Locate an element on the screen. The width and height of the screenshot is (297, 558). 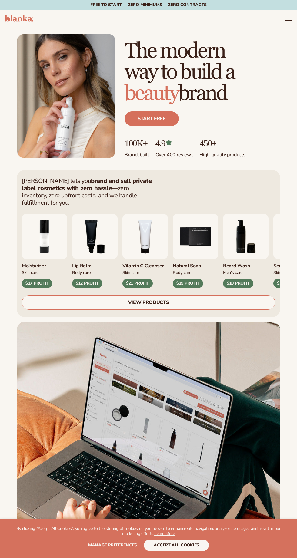
a: VIEW PRODUCTS is located at coordinates (148, 303).